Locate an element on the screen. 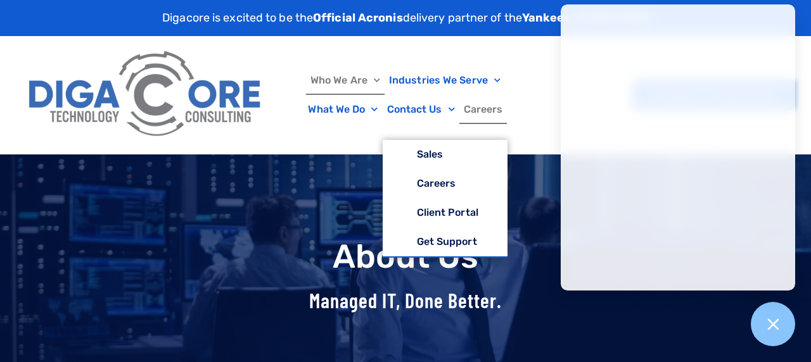 The image size is (811, 362). a: Sales is located at coordinates (445, 155).